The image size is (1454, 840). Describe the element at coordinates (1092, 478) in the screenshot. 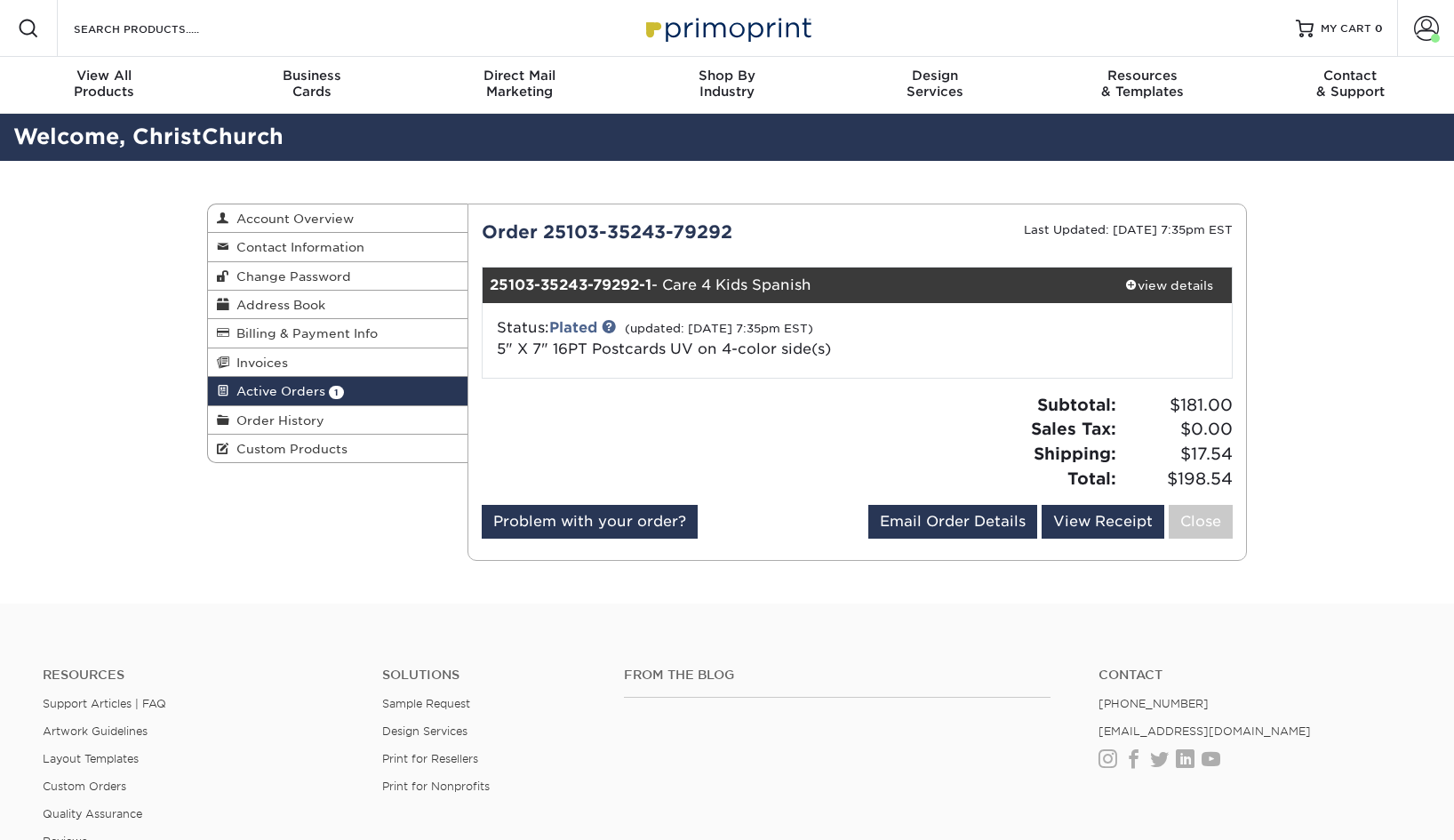

I see `strong: Total:` at that location.